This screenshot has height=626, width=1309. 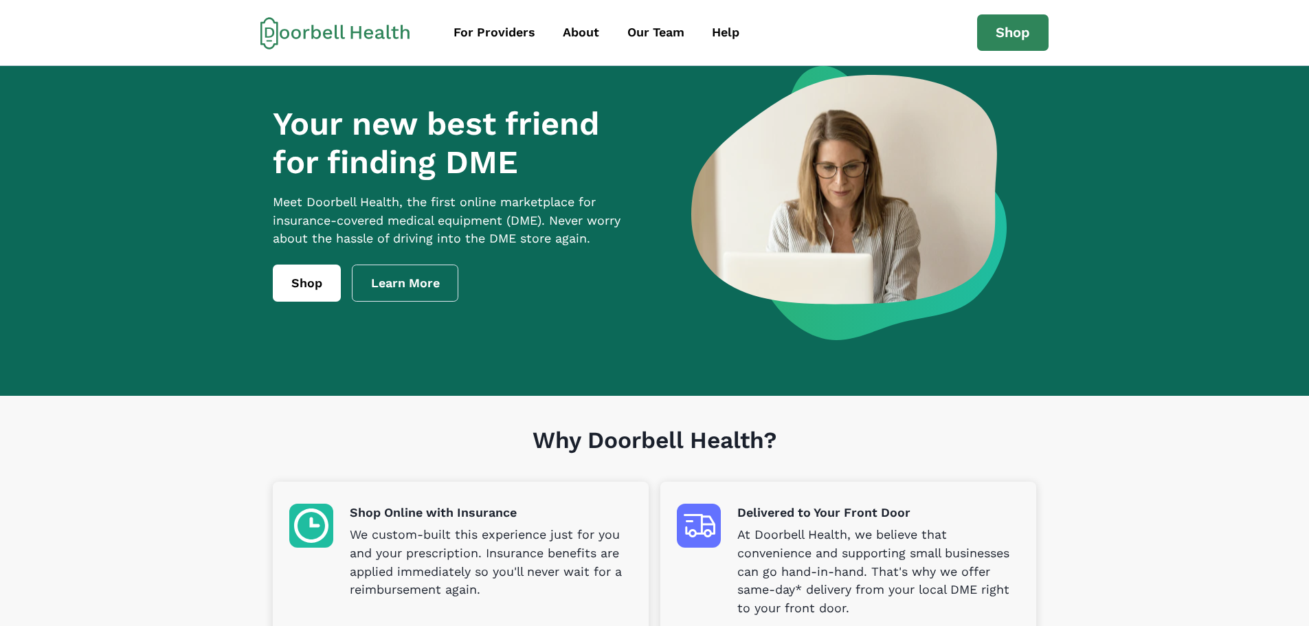 I want to click on a: About, so click(x=581, y=32).